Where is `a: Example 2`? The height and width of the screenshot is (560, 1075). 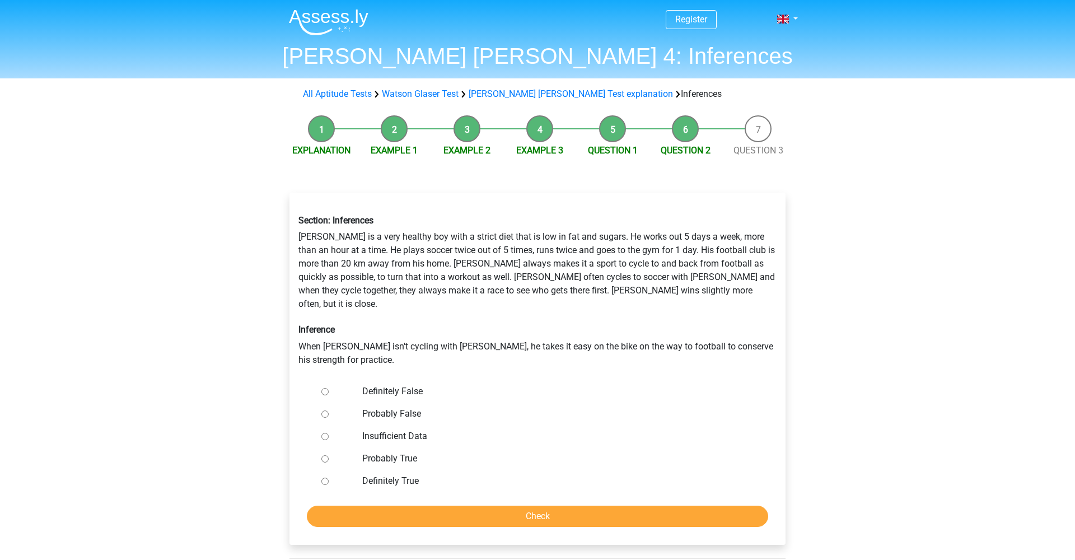
a: Example 2 is located at coordinates (467, 150).